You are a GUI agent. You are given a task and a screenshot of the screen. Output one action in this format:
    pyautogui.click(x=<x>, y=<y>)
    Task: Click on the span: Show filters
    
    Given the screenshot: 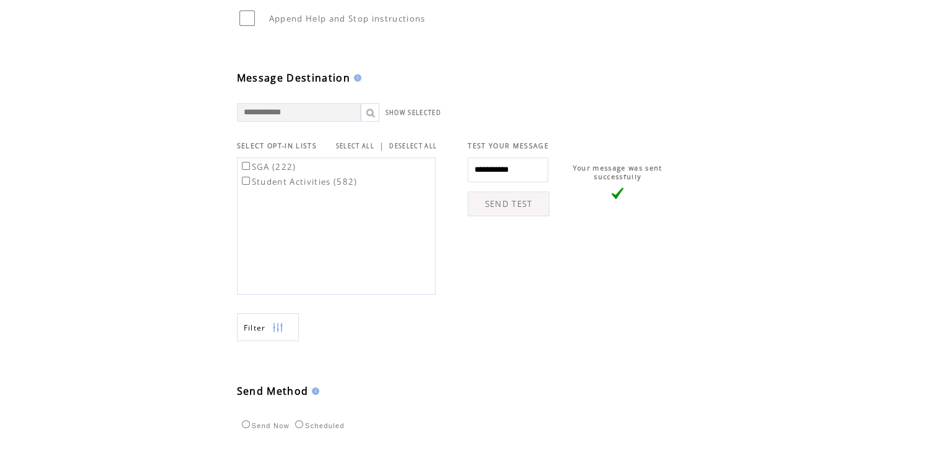 What is the action you would take?
    pyautogui.click(x=255, y=328)
    